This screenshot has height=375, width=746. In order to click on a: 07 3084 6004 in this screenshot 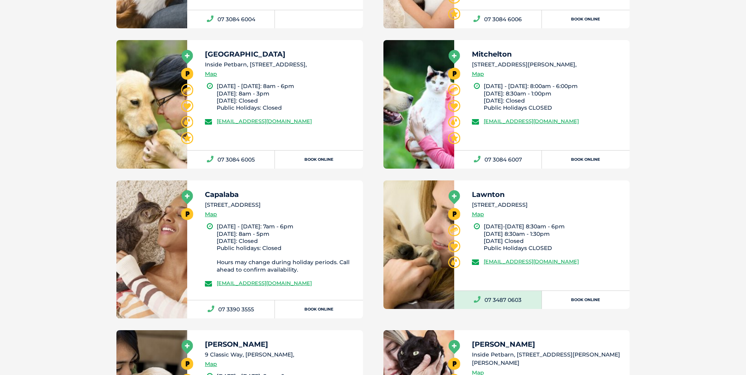, I will do `click(231, 19)`.